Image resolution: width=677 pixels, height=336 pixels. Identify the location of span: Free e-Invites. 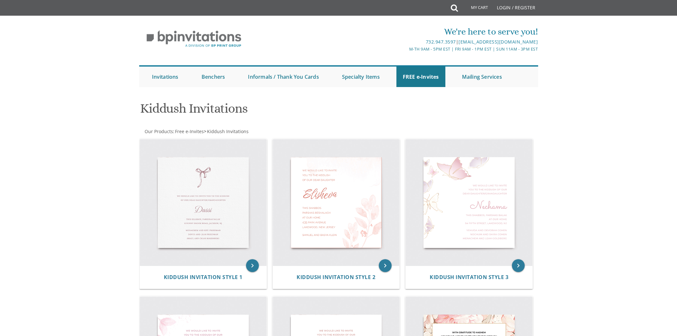
(189, 131).